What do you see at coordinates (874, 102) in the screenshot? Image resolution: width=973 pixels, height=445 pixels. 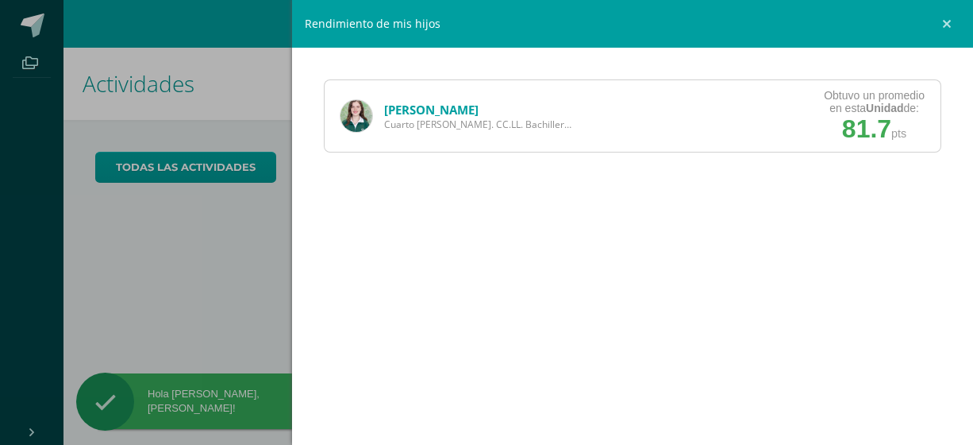 I see `div: Obtuvo un promedio en esta de:` at bounding box center [874, 102].